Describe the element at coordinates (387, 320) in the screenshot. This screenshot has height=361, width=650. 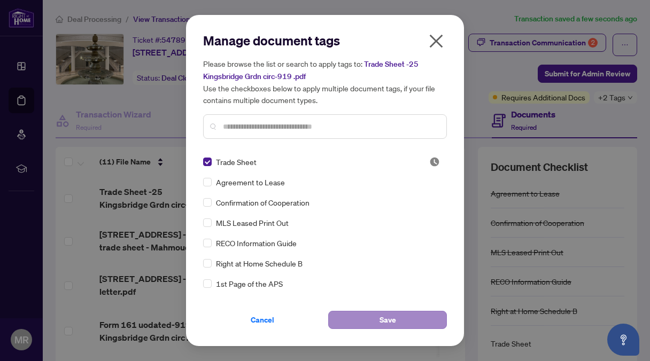
I see `button: Save` at that location.